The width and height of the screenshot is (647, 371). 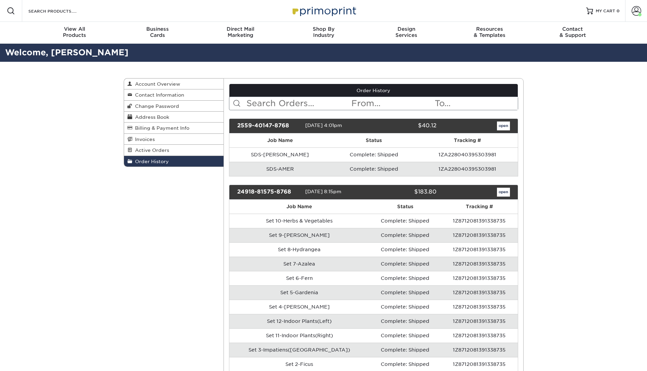 What do you see at coordinates (406, 29) in the screenshot?
I see `span: Design` at bounding box center [406, 29].